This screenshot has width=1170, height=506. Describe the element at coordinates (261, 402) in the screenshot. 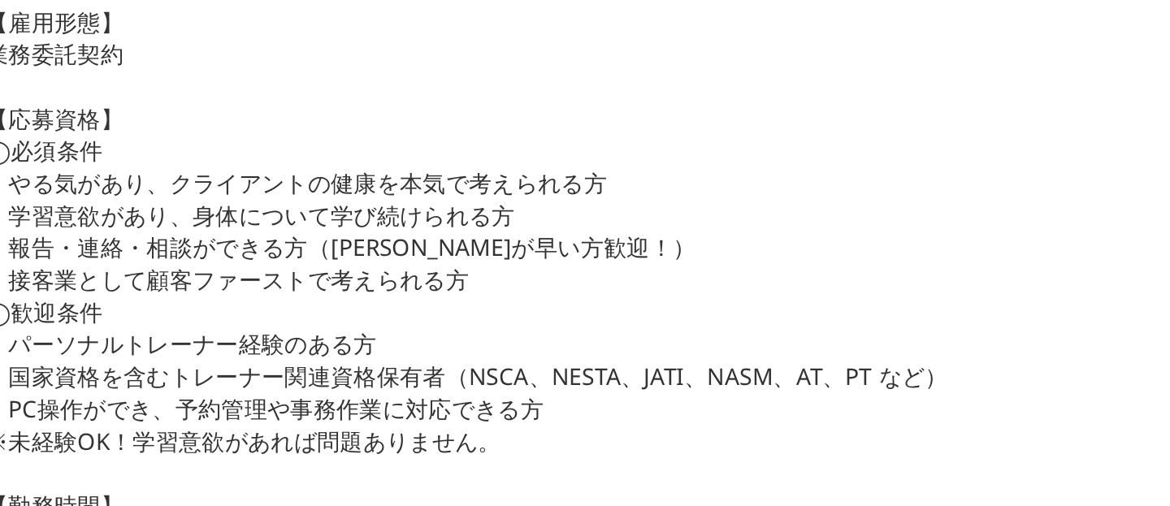

I see `span: 設定` at that location.